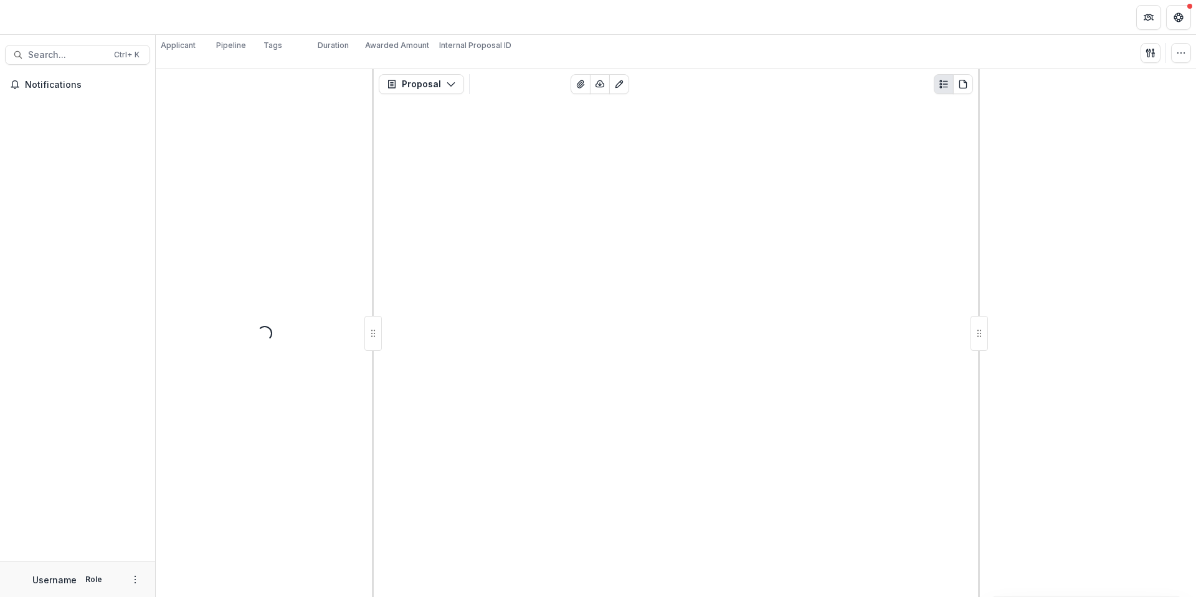 This screenshot has width=1196, height=597. Describe the element at coordinates (178, 45) in the screenshot. I see `p: Applicant` at that location.